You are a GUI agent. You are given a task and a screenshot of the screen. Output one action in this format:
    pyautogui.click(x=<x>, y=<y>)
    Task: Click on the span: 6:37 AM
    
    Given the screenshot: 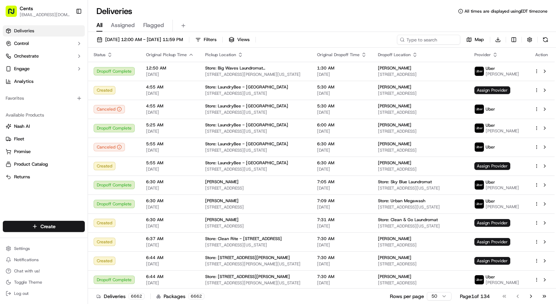 What is the action you would take?
    pyautogui.click(x=170, y=239)
    